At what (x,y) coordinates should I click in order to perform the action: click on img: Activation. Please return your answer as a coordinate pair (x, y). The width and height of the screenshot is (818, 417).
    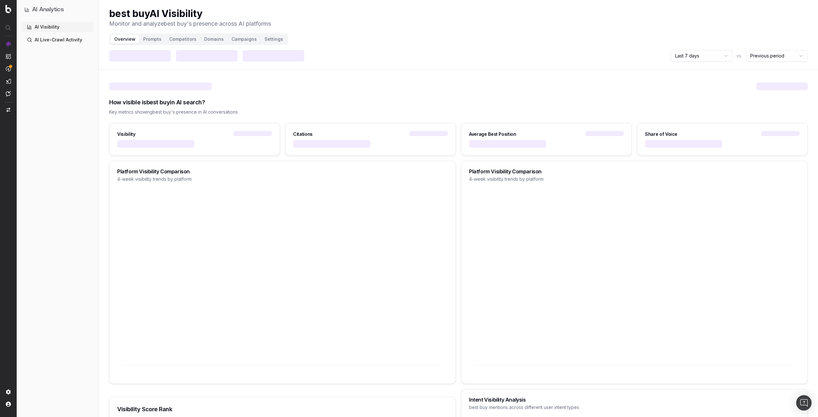
    Looking at the image, I should click on (8, 69).